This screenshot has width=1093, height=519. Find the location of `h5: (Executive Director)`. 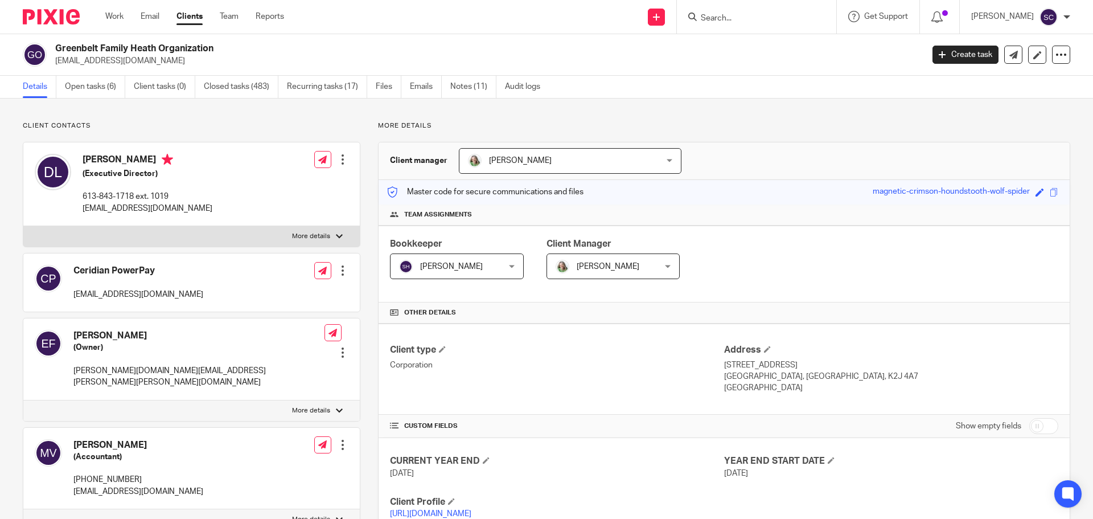

h5: (Executive Director) is located at coordinates (147, 174).